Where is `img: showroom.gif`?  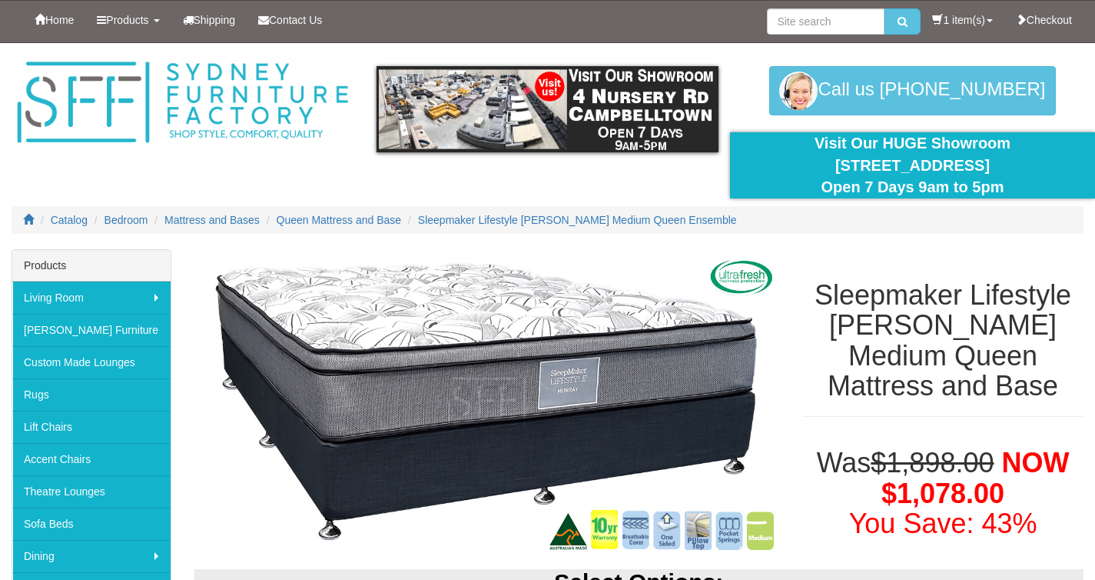
img: showroom.gif is located at coordinates (547, 109).